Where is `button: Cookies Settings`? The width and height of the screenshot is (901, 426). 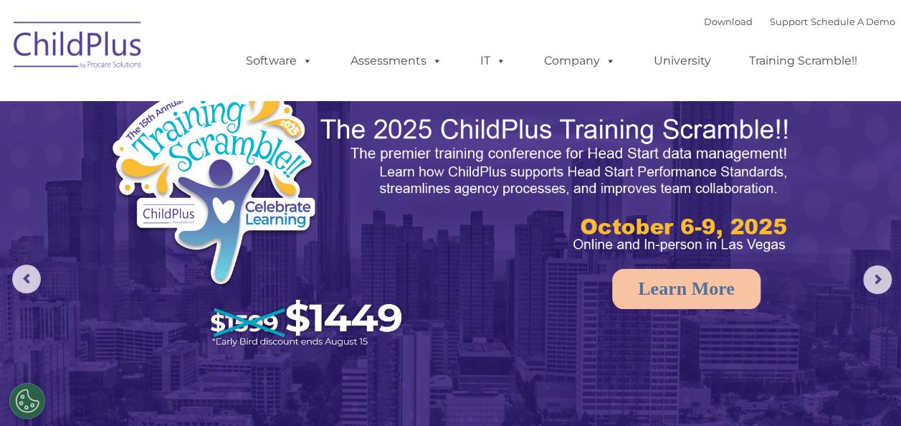 button: Cookies Settings is located at coordinates (27, 401).